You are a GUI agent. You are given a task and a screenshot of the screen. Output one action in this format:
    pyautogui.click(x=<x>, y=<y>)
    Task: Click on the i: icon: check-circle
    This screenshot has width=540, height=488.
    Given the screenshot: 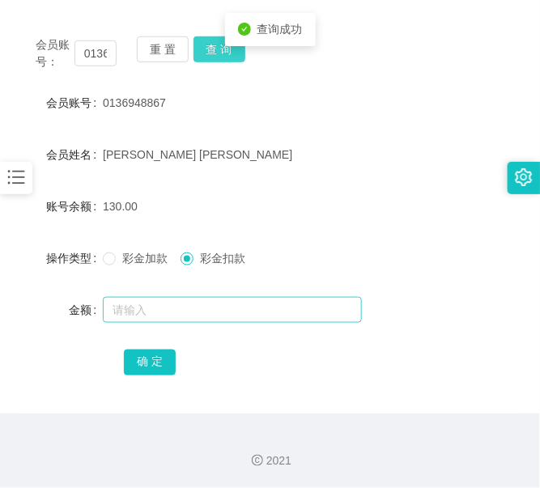 What is the action you would take?
    pyautogui.click(x=245, y=29)
    